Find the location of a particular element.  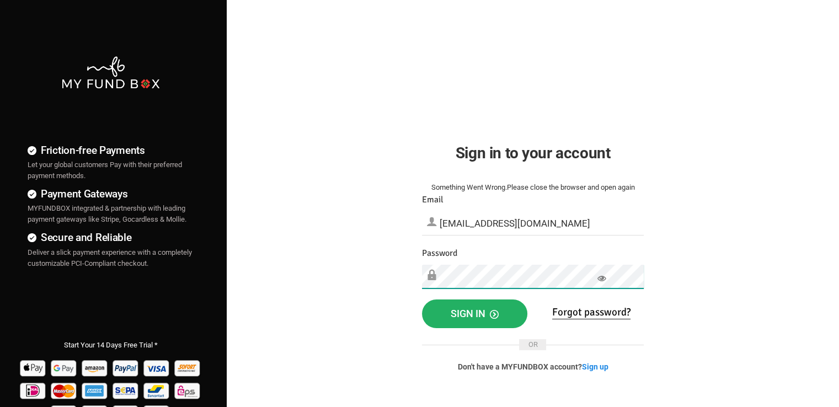

img: Apple Pay is located at coordinates (33, 368).